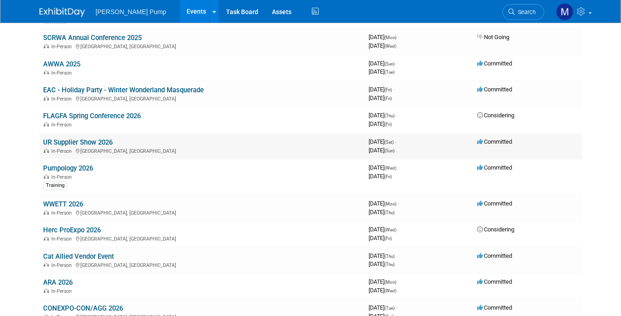 The height and width of the screenshot is (316, 621). Describe the element at coordinates (79, 256) in the screenshot. I see `a: Cat Allied Vendor Event` at that location.